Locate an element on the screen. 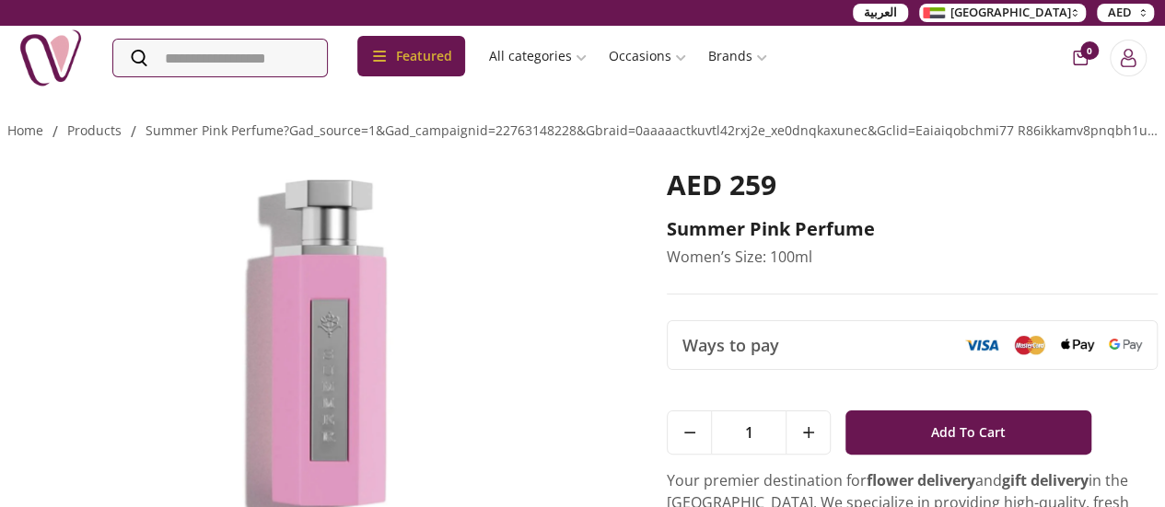  img: Arabic_dztd3n.png is located at coordinates (934, 13).